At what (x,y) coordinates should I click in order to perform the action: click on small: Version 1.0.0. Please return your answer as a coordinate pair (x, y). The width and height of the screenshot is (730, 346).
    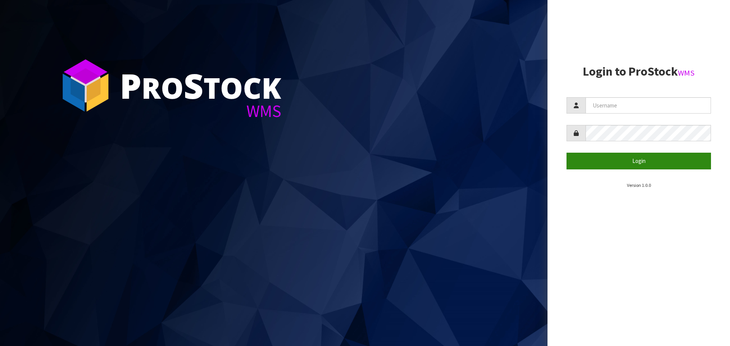
    Looking at the image, I should click on (639, 185).